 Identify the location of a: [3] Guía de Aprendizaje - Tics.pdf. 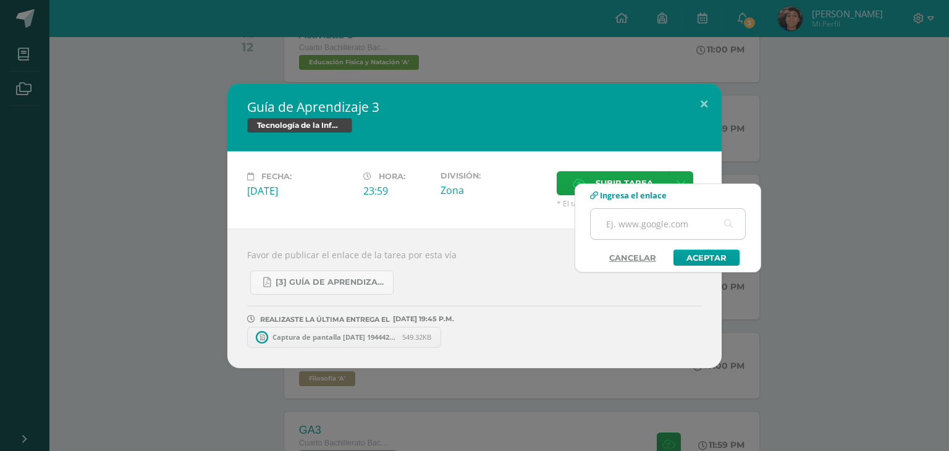
(322, 282).